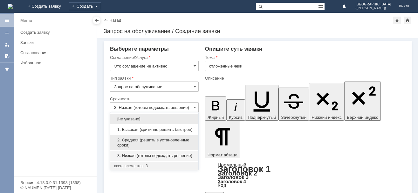 Image resolution: width=418 pixels, height=193 pixels. Describe the element at coordinates (154, 119) in the screenshot. I see `span: [не указано]` at that location.